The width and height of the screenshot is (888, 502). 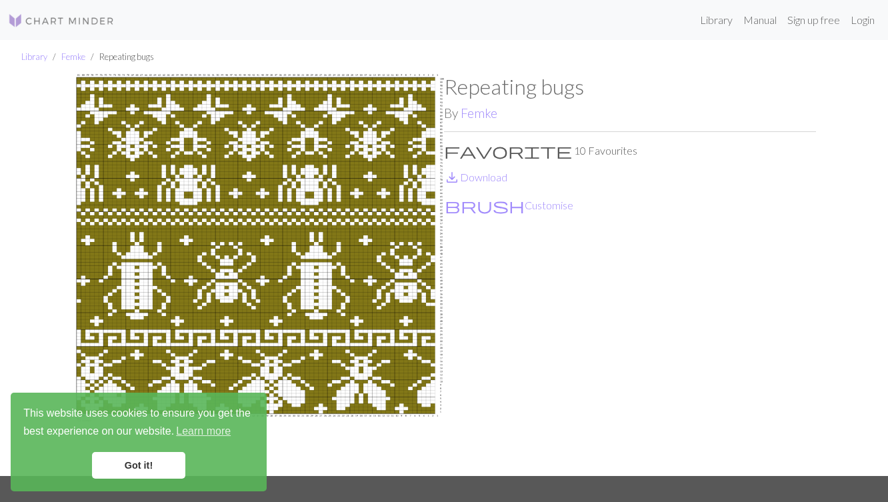 I want to click on div: cookieconsent, so click(x=139, y=442).